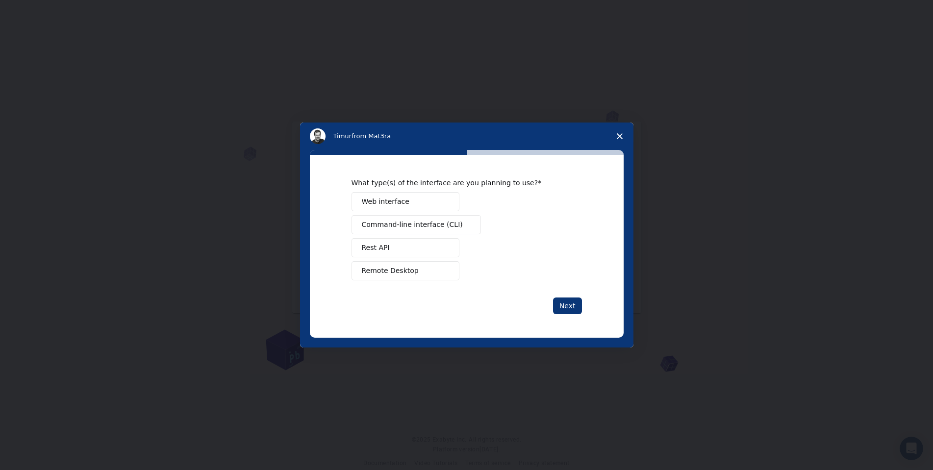 This screenshot has width=933, height=470. Describe the element at coordinates (416, 225) in the screenshot. I see `button: Command-line interface (CLI)` at that location.